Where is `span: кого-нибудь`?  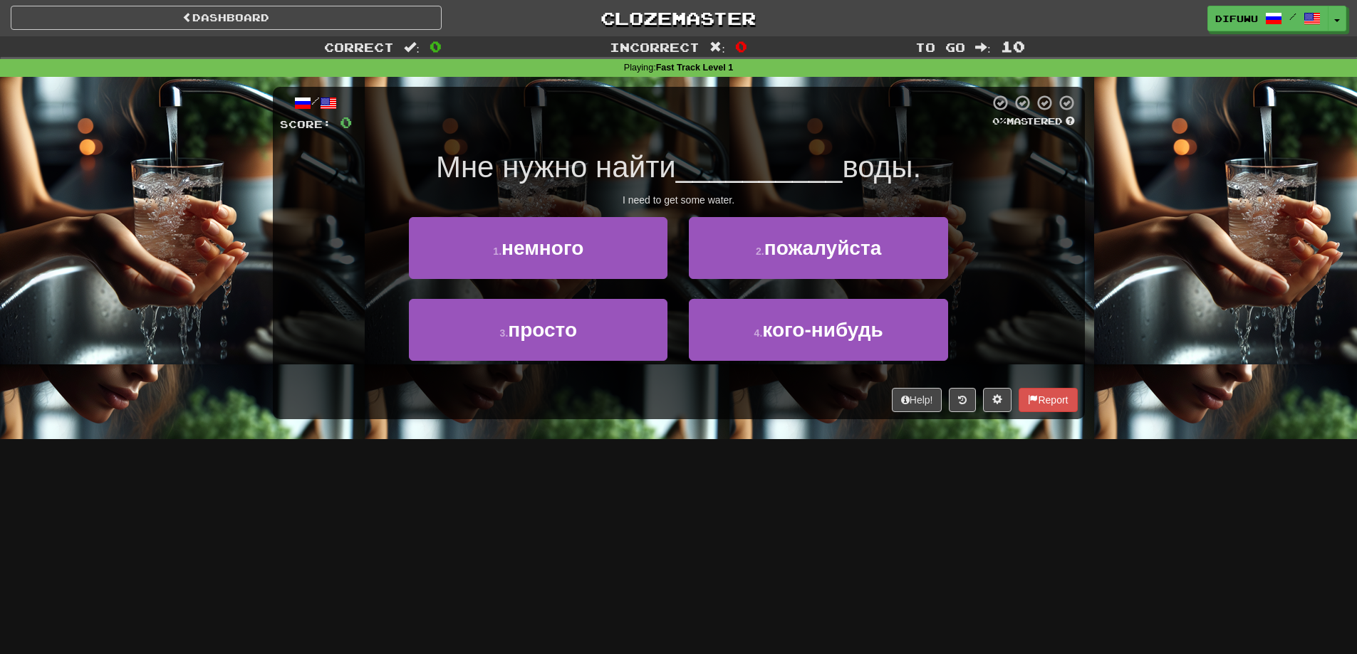
span: кого-нибудь is located at coordinates (822, 330).